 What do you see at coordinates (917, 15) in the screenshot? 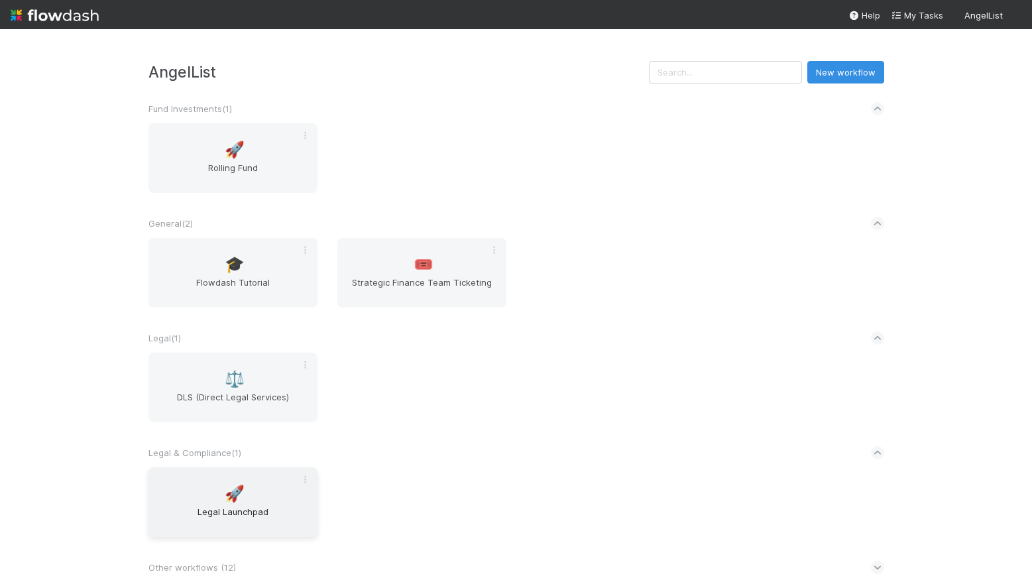
I see `a: My Tasks` at bounding box center [917, 15].